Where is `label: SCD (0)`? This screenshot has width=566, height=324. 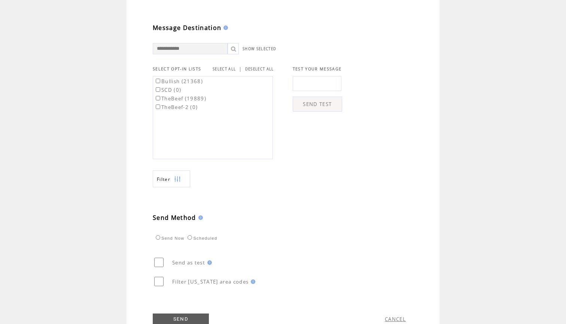
label: SCD (0) is located at coordinates (168, 90).